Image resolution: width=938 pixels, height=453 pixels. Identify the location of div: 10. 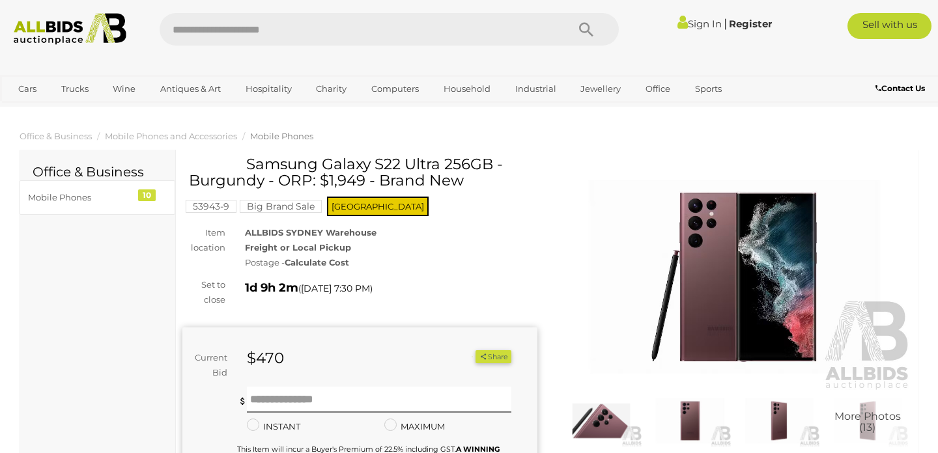
(147, 195).